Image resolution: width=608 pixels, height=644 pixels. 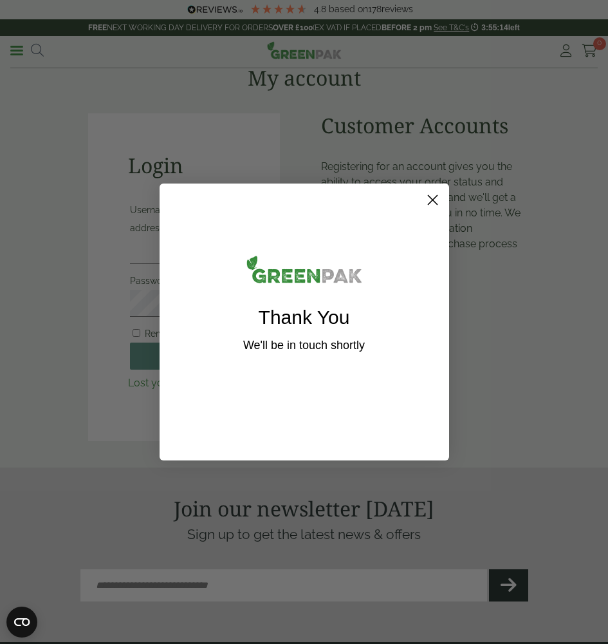 I want to click on span: se this code to get 15% off!, so click(x=312, y=384).